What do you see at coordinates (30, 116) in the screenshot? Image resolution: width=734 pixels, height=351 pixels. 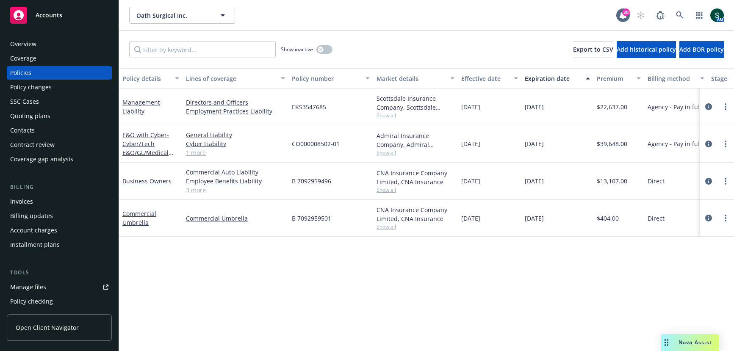 I see `div: Quoting plans` at bounding box center [30, 116].